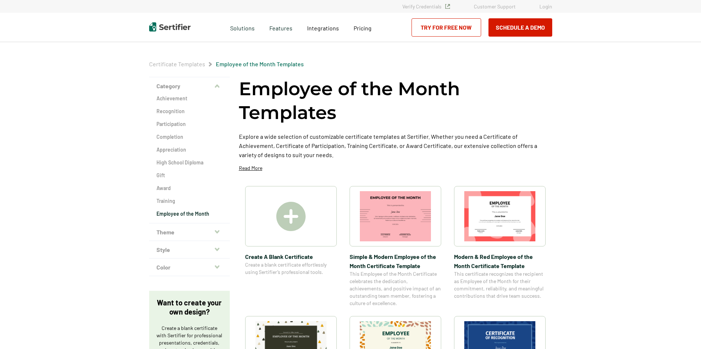 Image resolution: width=701 pixels, height=349 pixels. What do you see at coordinates (189, 124) in the screenshot?
I see `h2: Participation` at bounding box center [189, 124].